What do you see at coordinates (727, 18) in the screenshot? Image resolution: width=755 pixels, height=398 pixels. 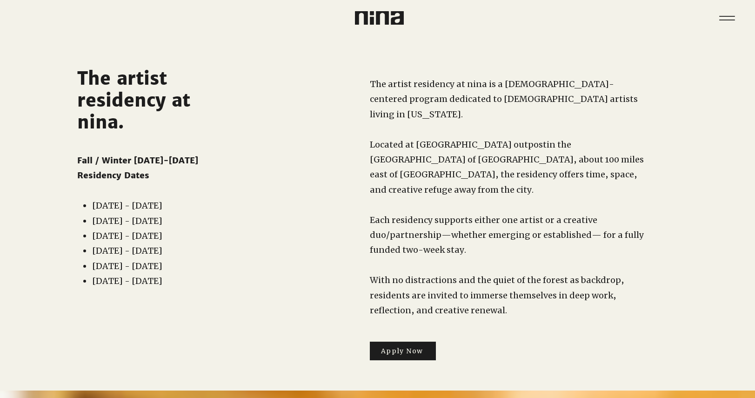 I see `button: Menu` at bounding box center [727, 18].